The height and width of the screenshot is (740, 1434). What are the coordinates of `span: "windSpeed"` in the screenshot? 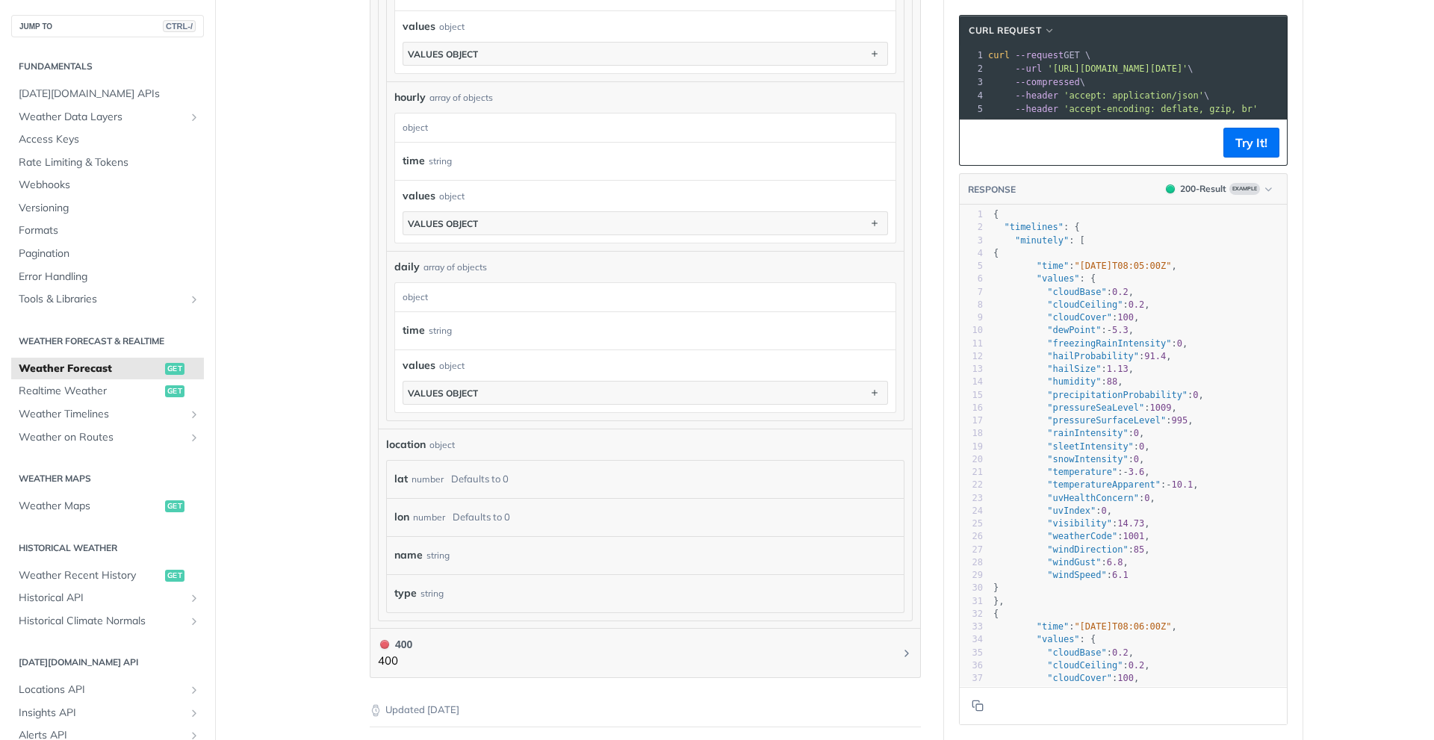 It's located at (1076, 575).